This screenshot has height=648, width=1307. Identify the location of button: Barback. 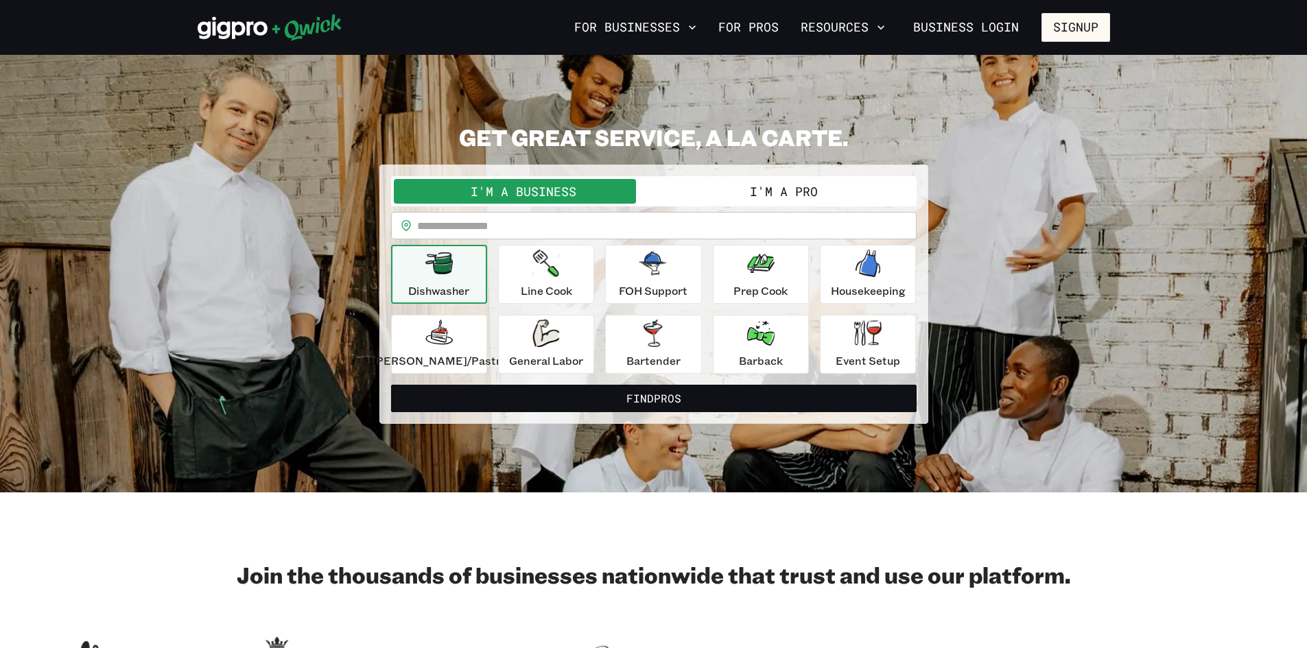
(761, 344).